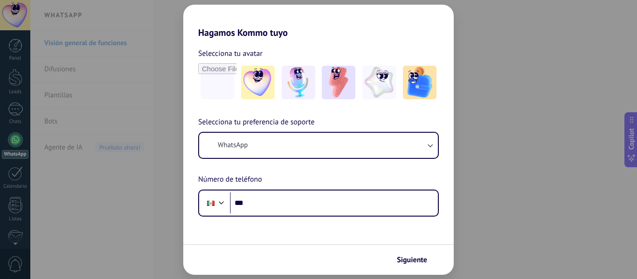 The image size is (637, 279). Describe the element at coordinates (412, 260) in the screenshot. I see `span: Siguiente` at that location.